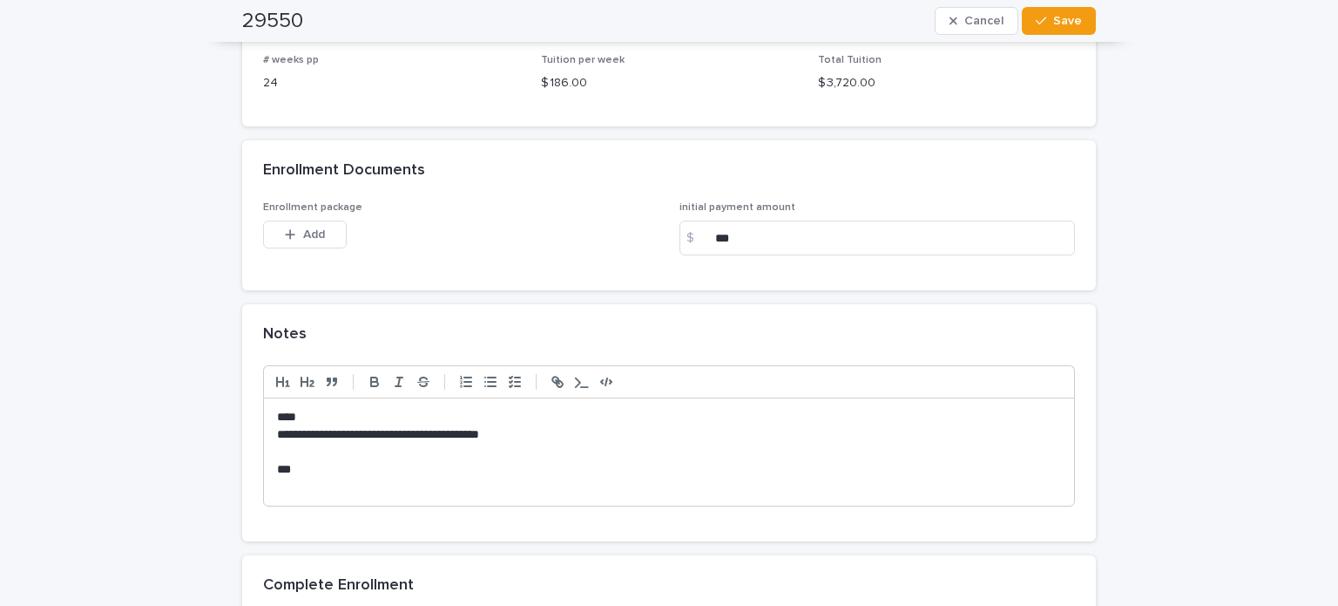 The height and width of the screenshot is (606, 1338). Describe the element at coordinates (946, 83) in the screenshot. I see `p: $ 3,720.00` at that location.